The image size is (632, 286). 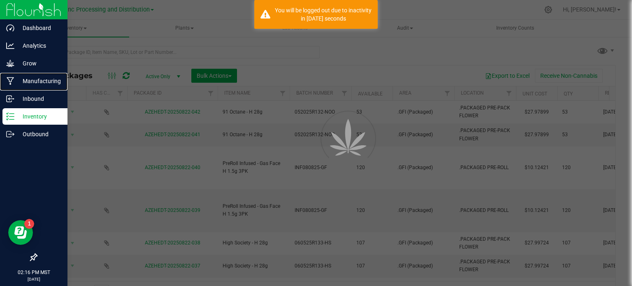 I want to click on span: 1, so click(x=5, y=5).